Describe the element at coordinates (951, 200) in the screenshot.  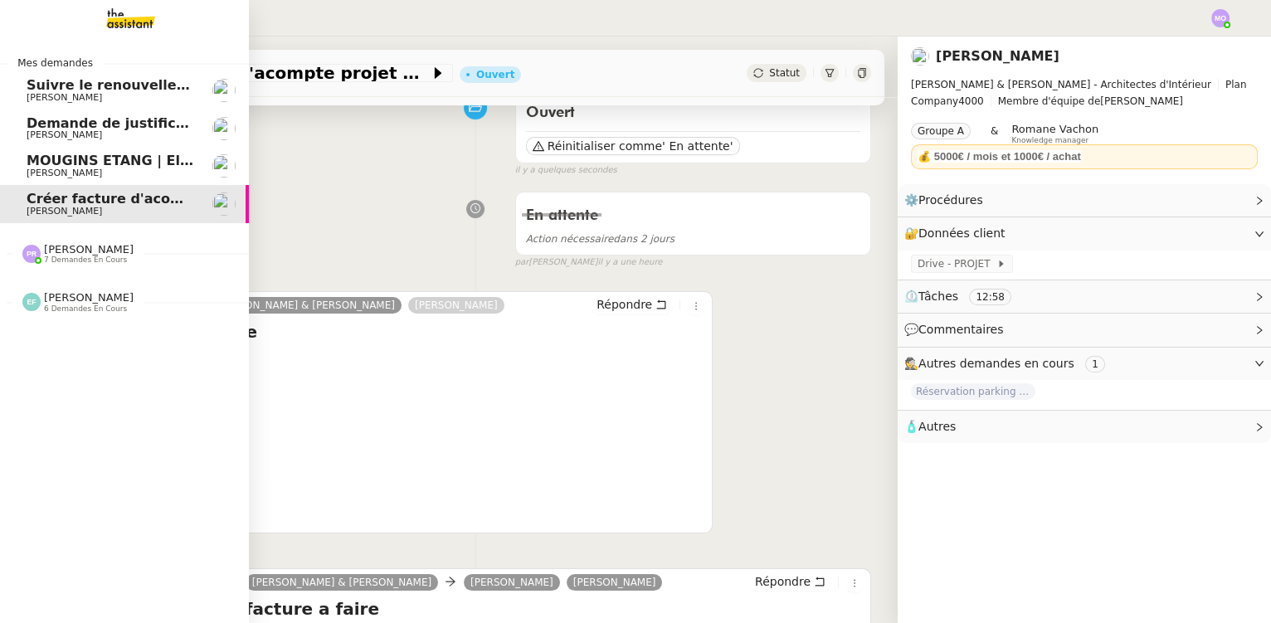
I see `span: Procédures` at that location.